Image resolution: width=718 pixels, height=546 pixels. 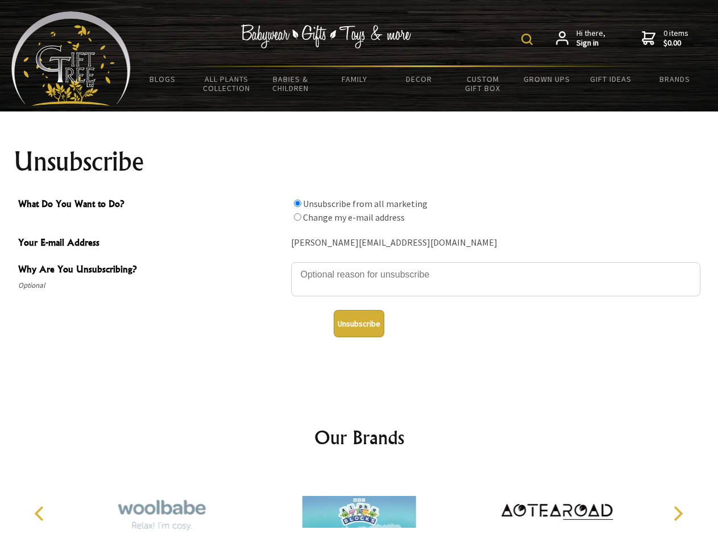 I want to click on a: All Plants Collection, so click(x=227, y=84).